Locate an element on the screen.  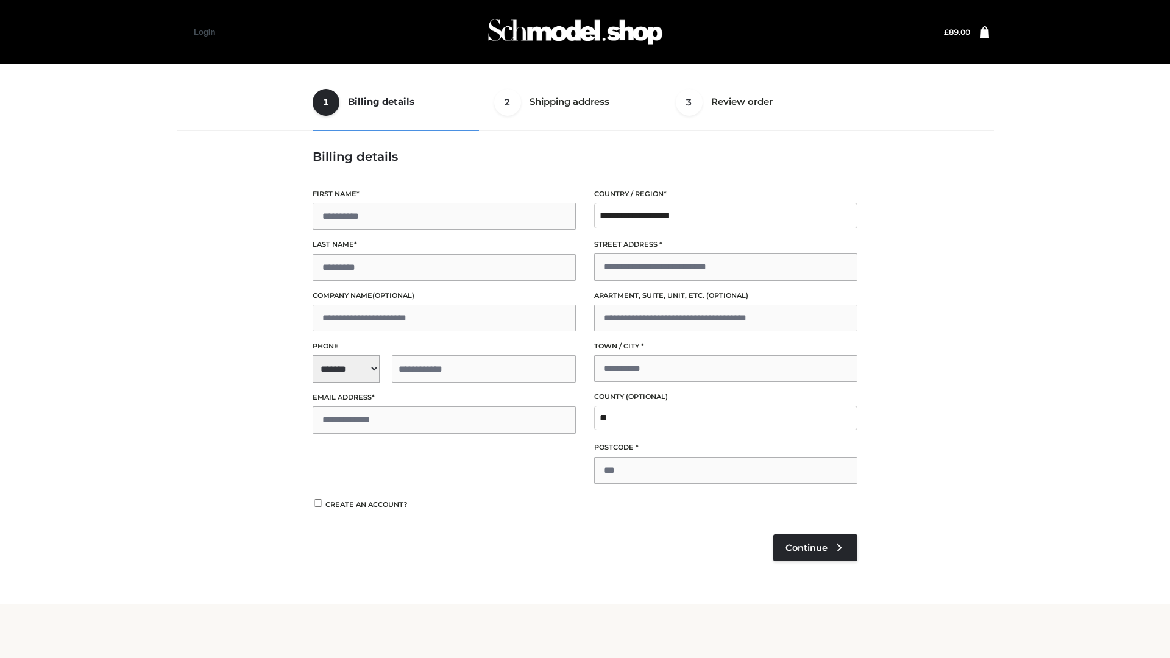
span: Continue is located at coordinates (806, 548).